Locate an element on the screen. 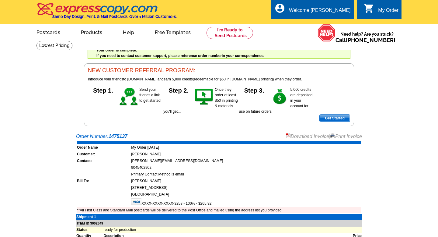  a: shopping_cart My Order is located at coordinates (381, 10).